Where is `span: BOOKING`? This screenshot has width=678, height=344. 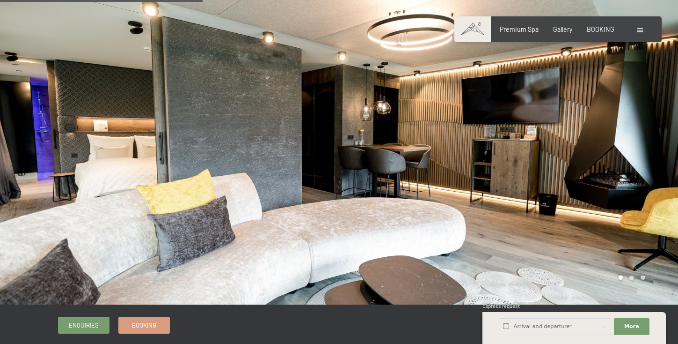
span: BOOKING is located at coordinates (601, 29).